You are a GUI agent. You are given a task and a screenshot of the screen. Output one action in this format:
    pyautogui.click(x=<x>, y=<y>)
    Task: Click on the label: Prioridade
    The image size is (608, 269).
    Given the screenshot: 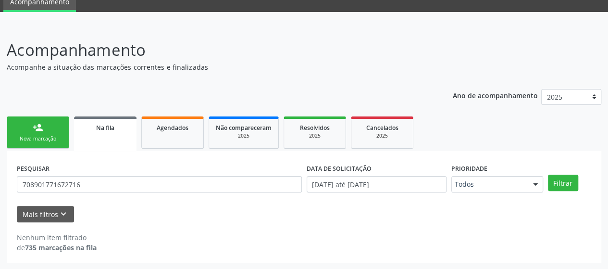 What is the action you would take?
    pyautogui.click(x=469, y=168)
    